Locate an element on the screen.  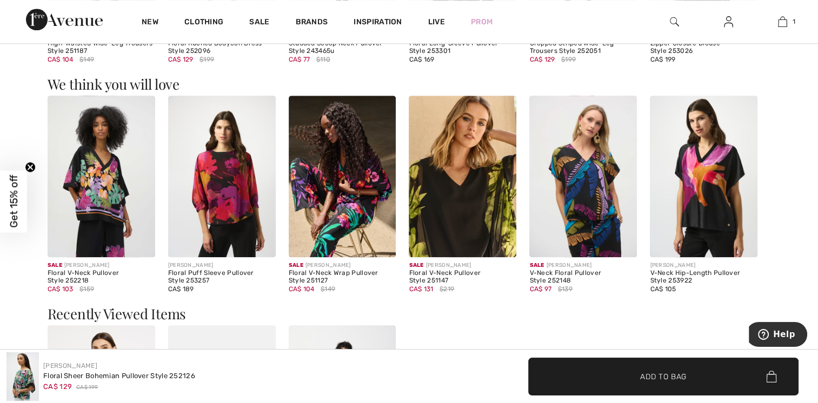
span: Add to Bag is located at coordinates (663, 376).